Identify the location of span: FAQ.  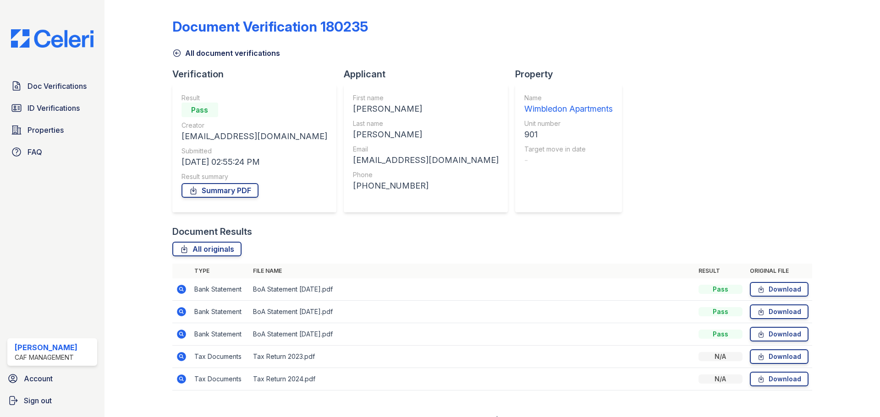
(35, 152).